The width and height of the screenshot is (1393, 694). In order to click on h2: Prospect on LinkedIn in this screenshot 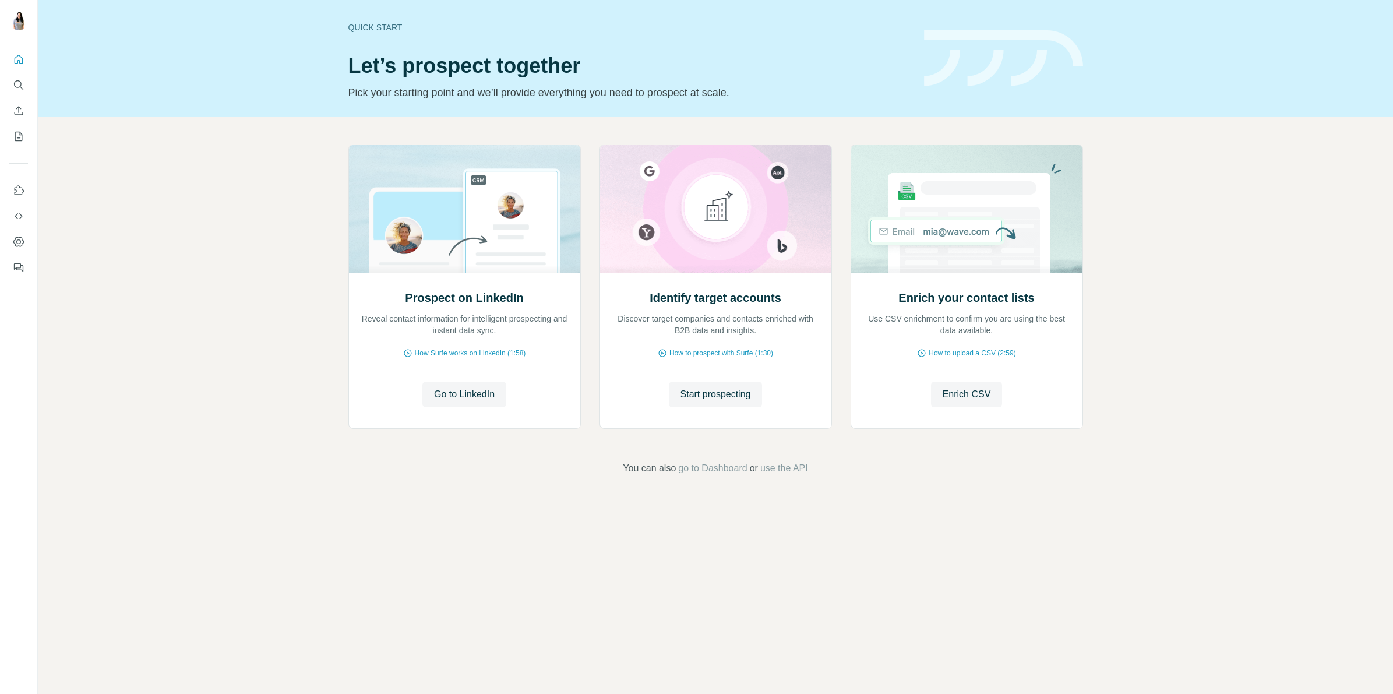, I will do `click(464, 298)`.